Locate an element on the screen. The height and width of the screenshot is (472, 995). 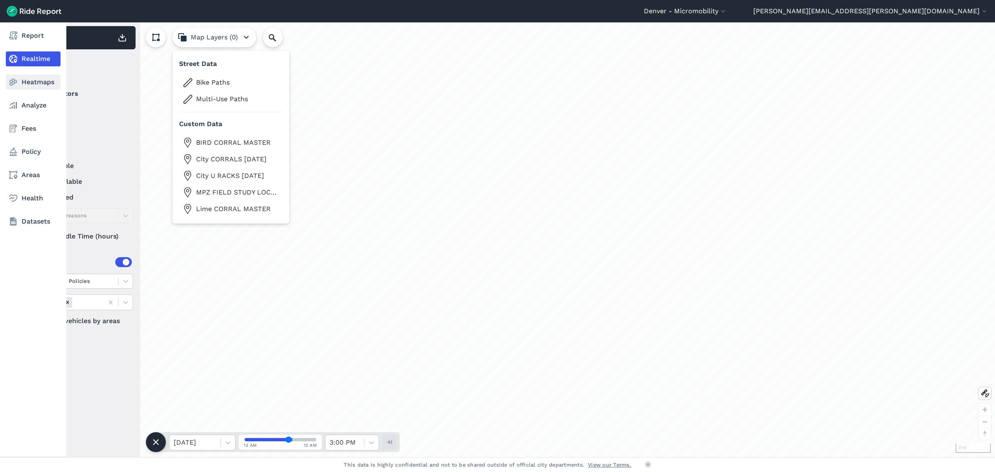
span: BIRD CORRAL MASTER is located at coordinates (237, 143).